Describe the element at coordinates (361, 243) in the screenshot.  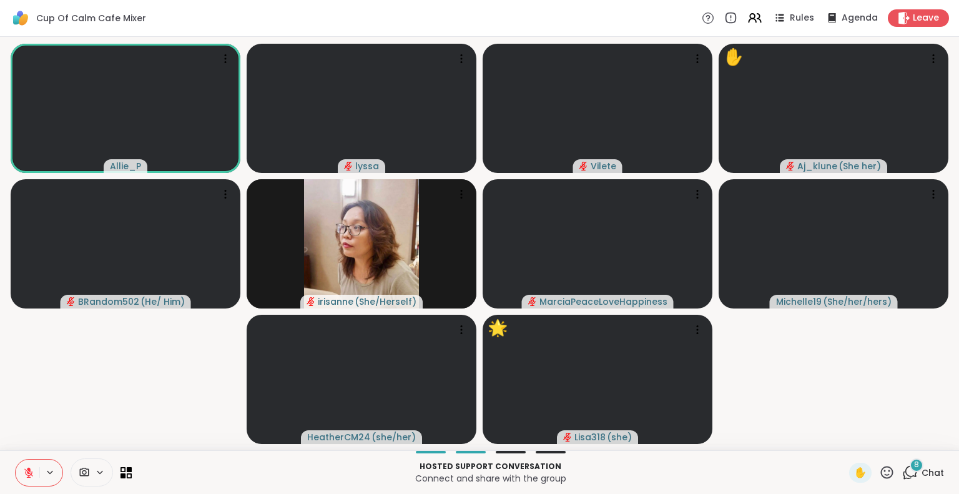
I see `img: irisanne` at that location.